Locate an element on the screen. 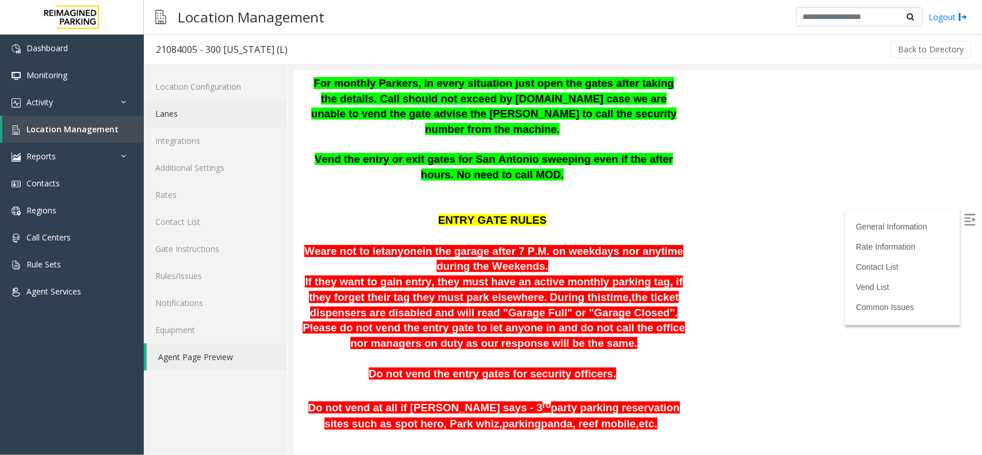 Image resolution: width=982 pixels, height=455 pixels. span: Rule Sets is located at coordinates (44, 264).